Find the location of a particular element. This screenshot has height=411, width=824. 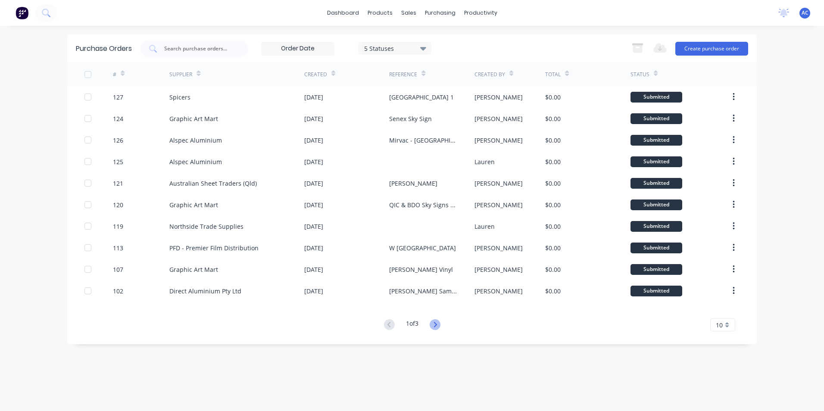

div: Created By is located at coordinates (490, 75).